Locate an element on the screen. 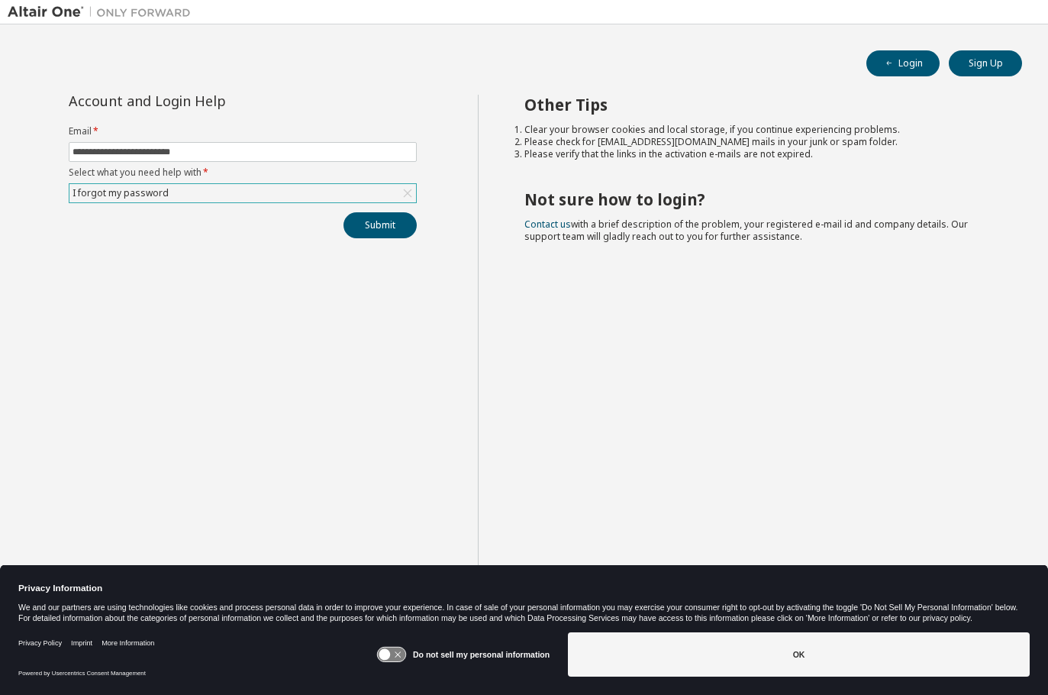 The height and width of the screenshot is (695, 1048). h2: Other Tips is located at coordinates (760, 105).